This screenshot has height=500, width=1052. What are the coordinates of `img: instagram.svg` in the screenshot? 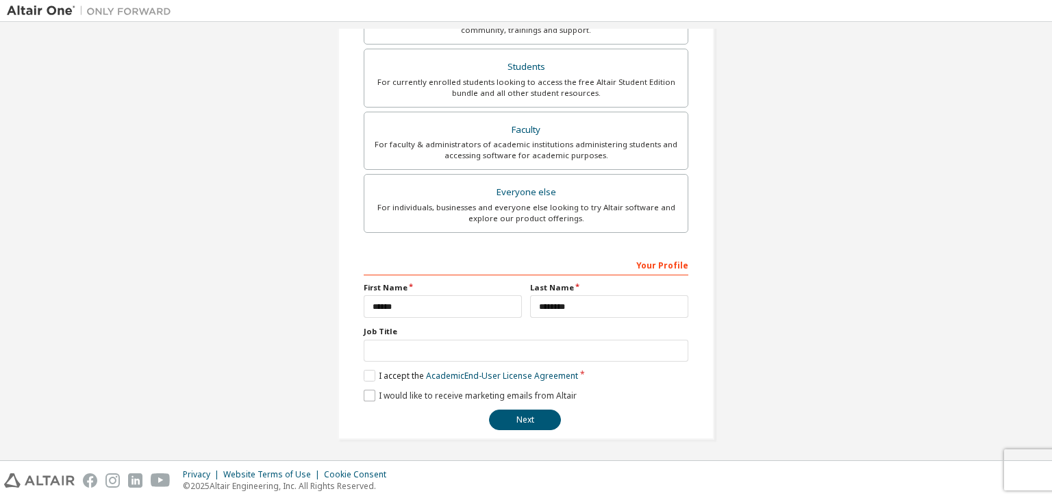 It's located at (112, 480).